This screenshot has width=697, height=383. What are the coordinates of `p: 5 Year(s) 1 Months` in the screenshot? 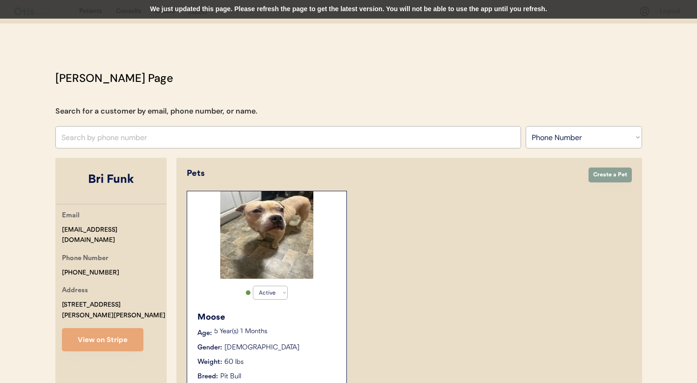 It's located at (276, 332).